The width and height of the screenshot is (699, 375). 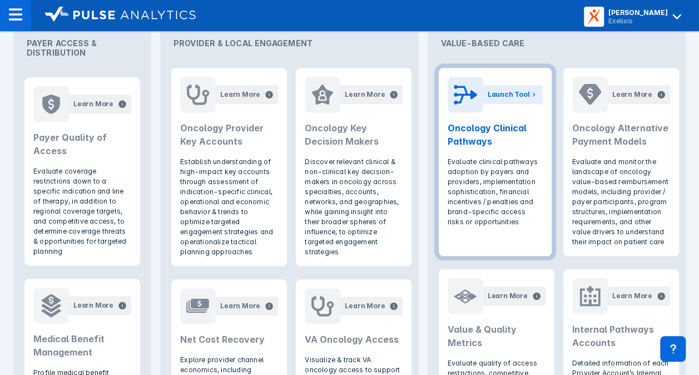 What do you see at coordinates (229, 135) in the screenshot?
I see `h2: Oncology Provider Key Accounts` at bounding box center [229, 135].